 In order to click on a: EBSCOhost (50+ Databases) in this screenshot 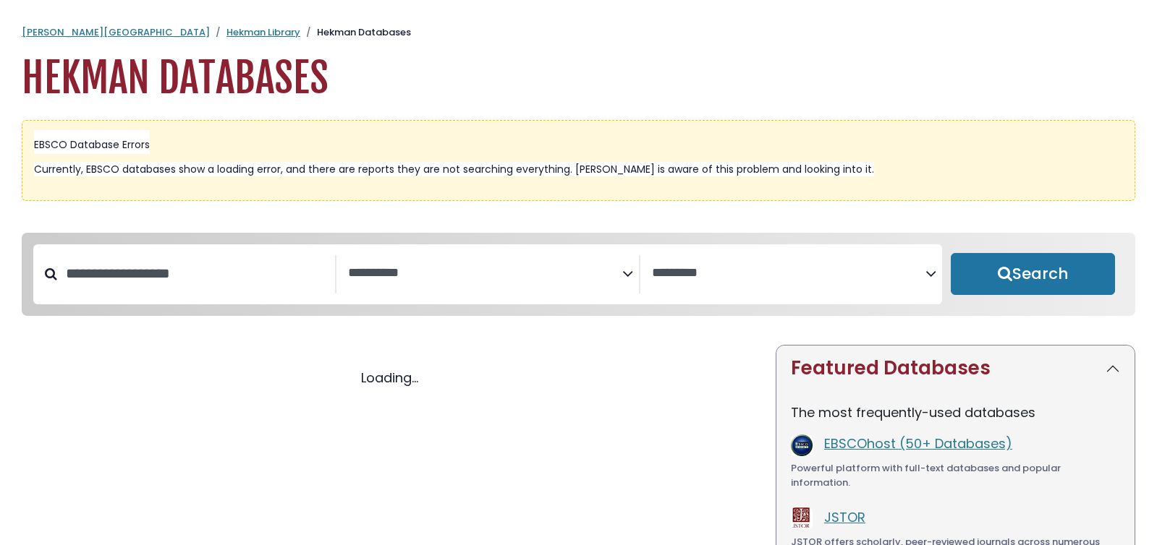, I will do `click(918, 443)`.